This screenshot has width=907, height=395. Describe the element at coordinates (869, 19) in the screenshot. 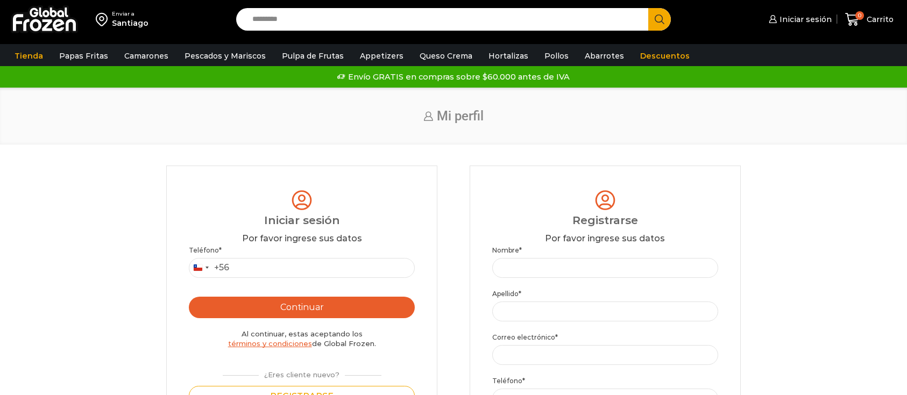

I see `a: 0 Carrito` at that location.